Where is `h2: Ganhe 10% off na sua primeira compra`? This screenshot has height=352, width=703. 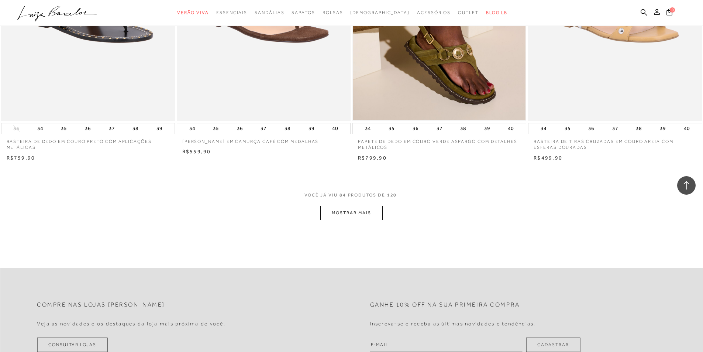
h2: Ganhe 10% off na sua primeira compra is located at coordinates (445, 304).